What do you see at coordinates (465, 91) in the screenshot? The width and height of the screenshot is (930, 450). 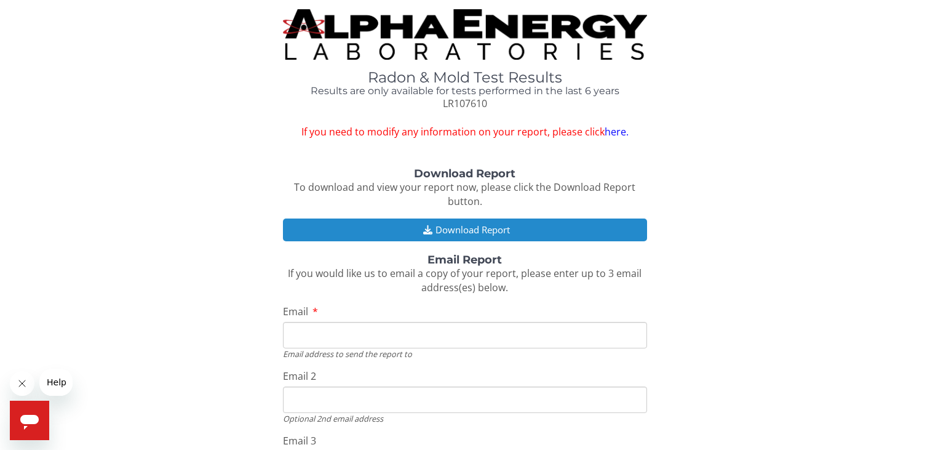 I see `h4: Results are only available for tests performed in the last 6 years` at bounding box center [465, 91].